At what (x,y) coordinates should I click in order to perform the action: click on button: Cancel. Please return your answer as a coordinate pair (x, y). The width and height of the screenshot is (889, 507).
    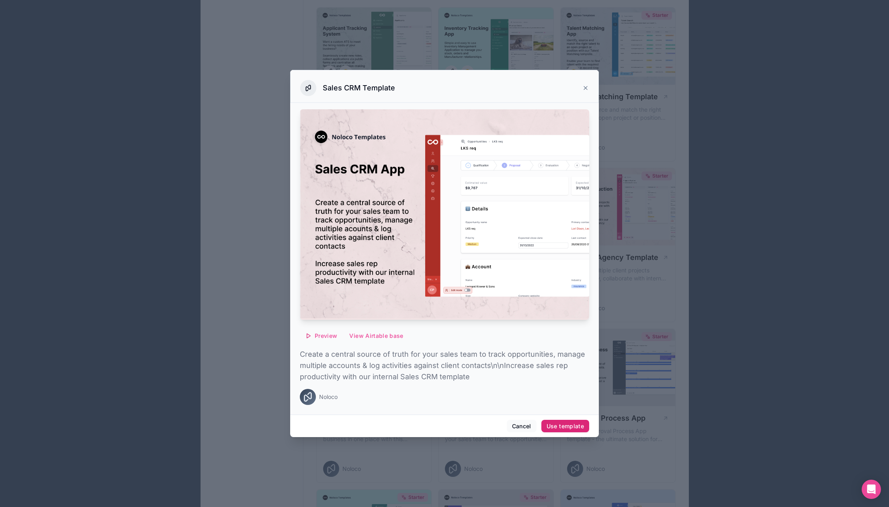
    Looking at the image, I should click on (522, 427).